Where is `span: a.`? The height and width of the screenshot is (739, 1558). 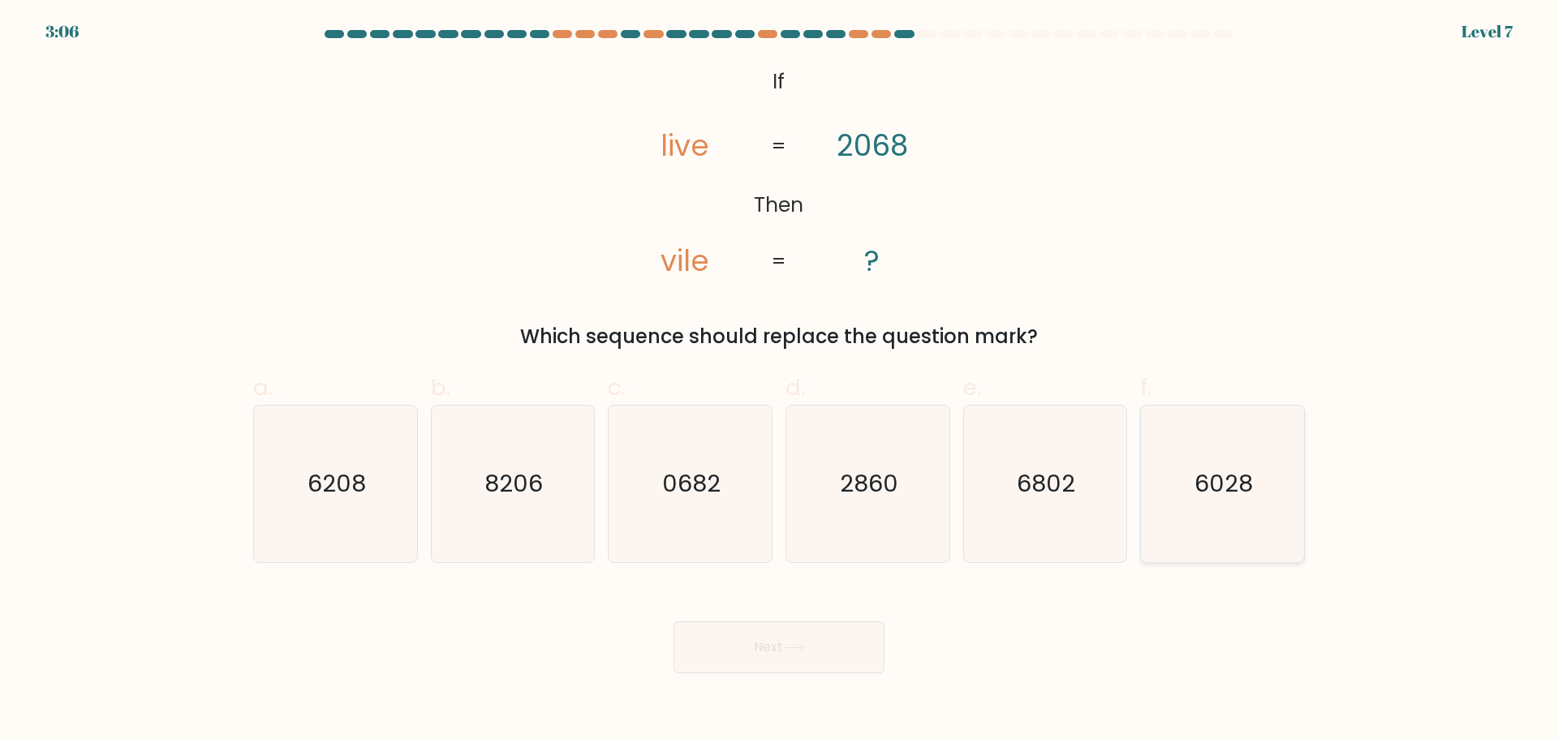 span: a. is located at coordinates (263, 387).